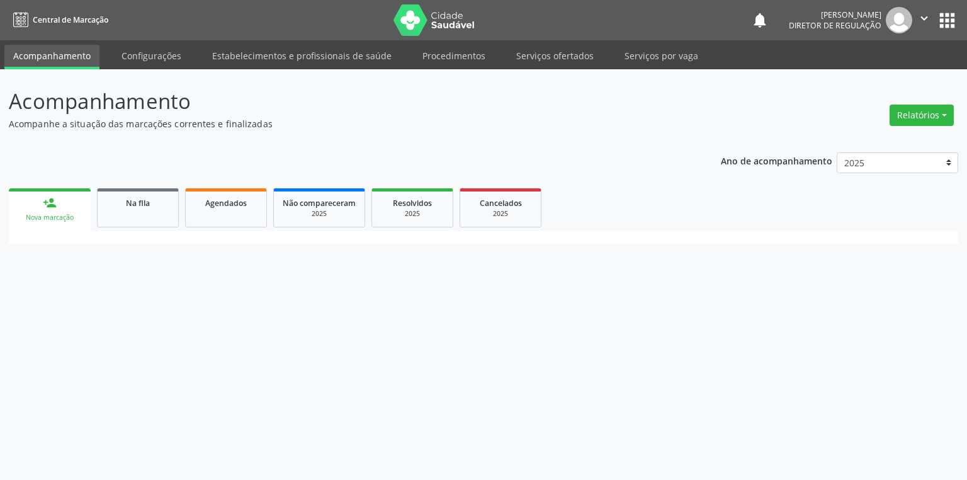 The height and width of the screenshot is (480, 967). What do you see at coordinates (302, 55) in the screenshot?
I see `a: Estabelecimentos e profissionais de saúde` at bounding box center [302, 55].